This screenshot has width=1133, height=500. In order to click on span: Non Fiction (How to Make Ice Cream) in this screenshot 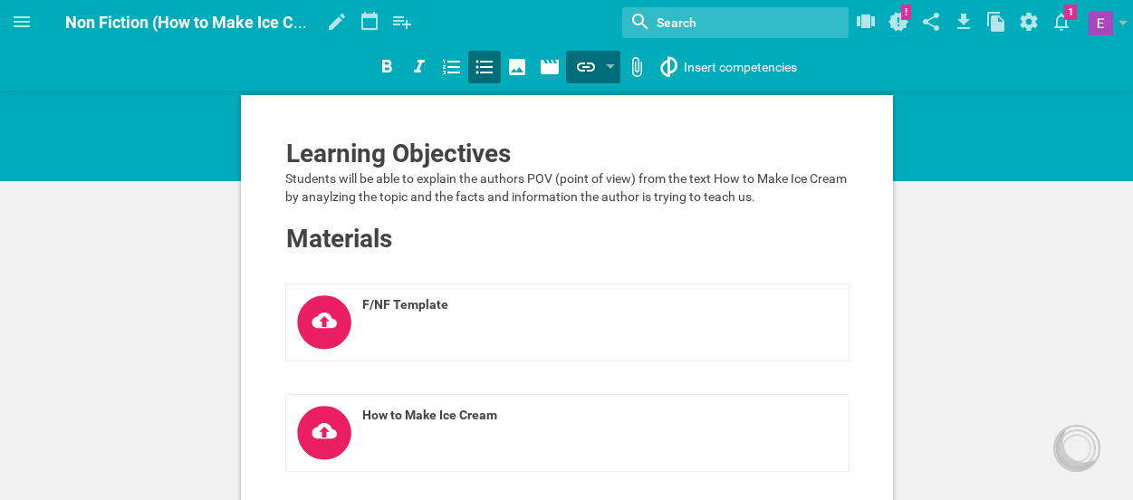, I will do `click(201, 22)`.